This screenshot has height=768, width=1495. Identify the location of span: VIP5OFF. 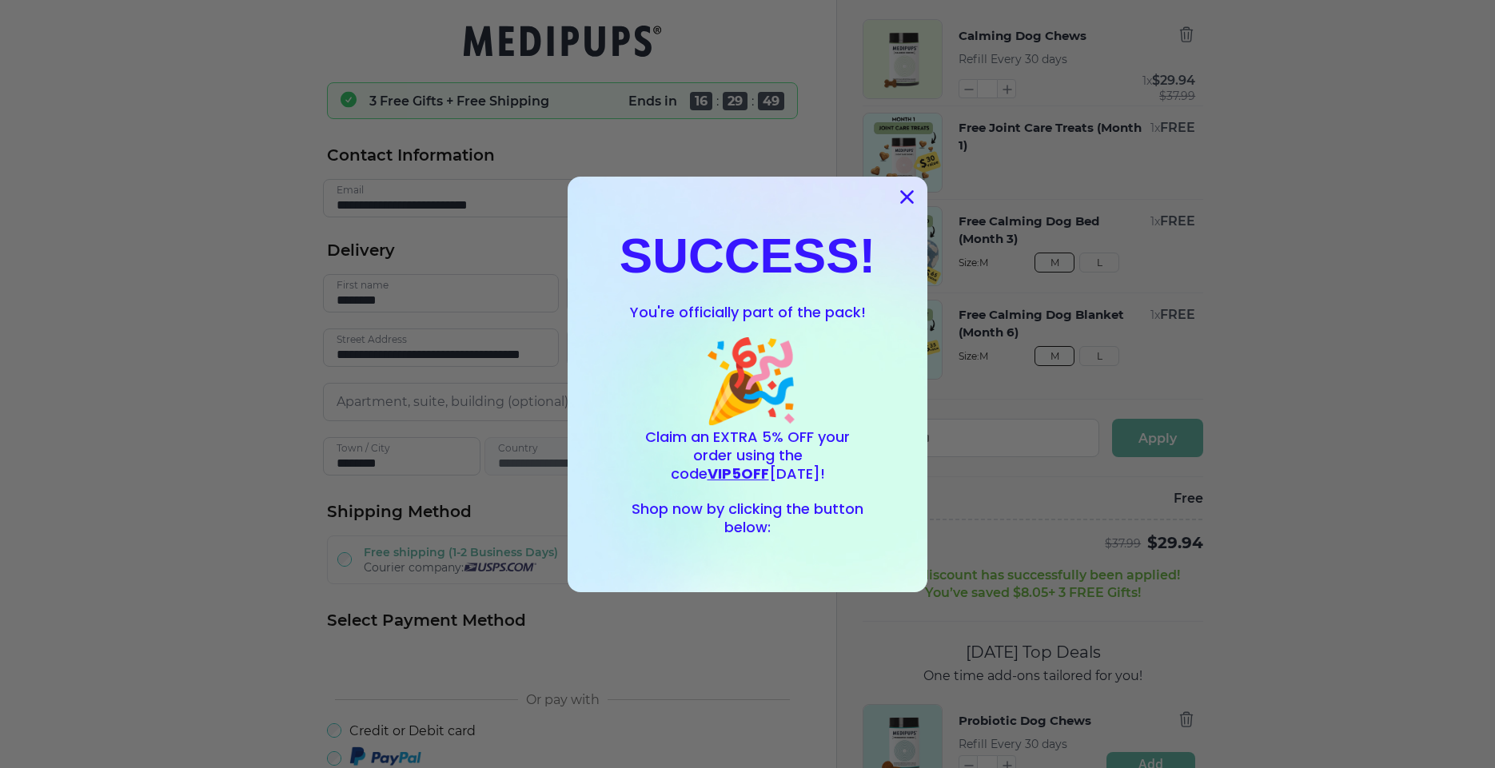
(738, 473).